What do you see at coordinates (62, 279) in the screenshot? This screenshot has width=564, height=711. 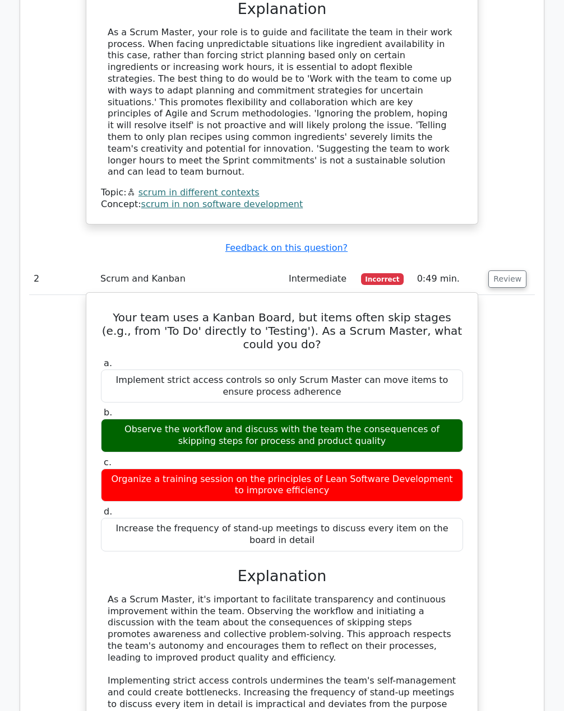 I see `td: 2` at bounding box center [62, 279].